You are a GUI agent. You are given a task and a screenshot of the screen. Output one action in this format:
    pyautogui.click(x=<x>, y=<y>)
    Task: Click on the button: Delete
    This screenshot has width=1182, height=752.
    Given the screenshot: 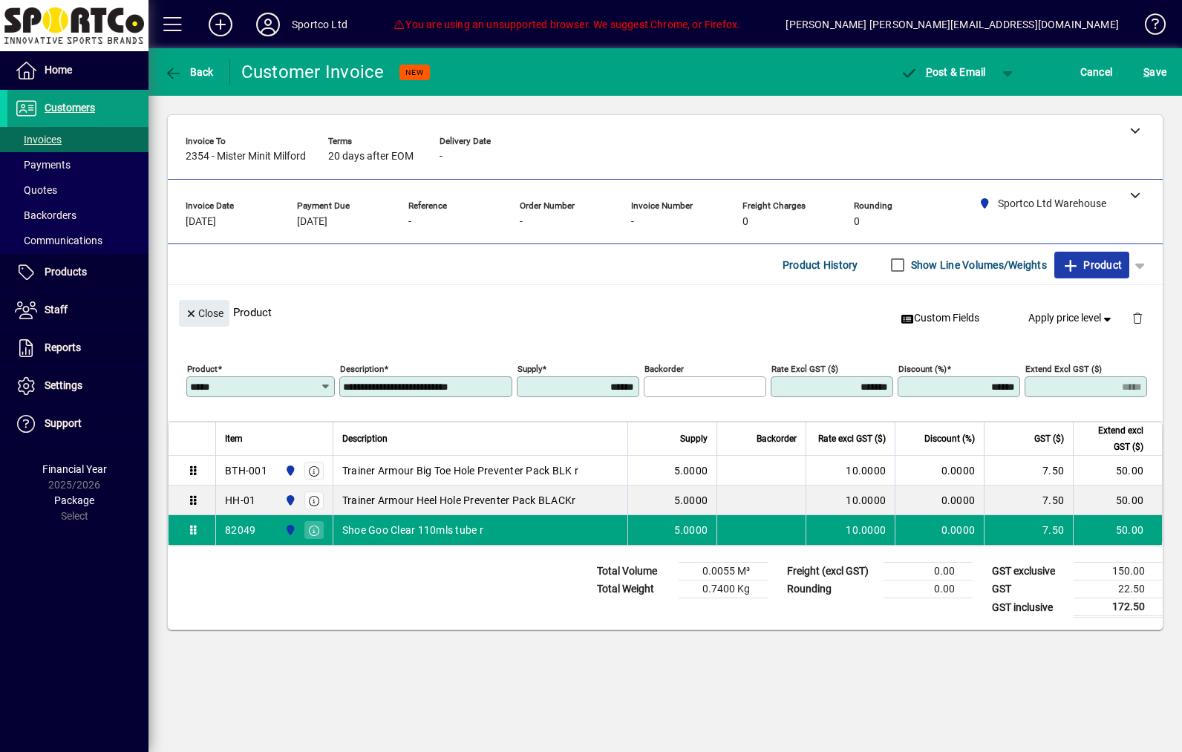 What is the action you would take?
    pyautogui.click(x=1138, y=318)
    